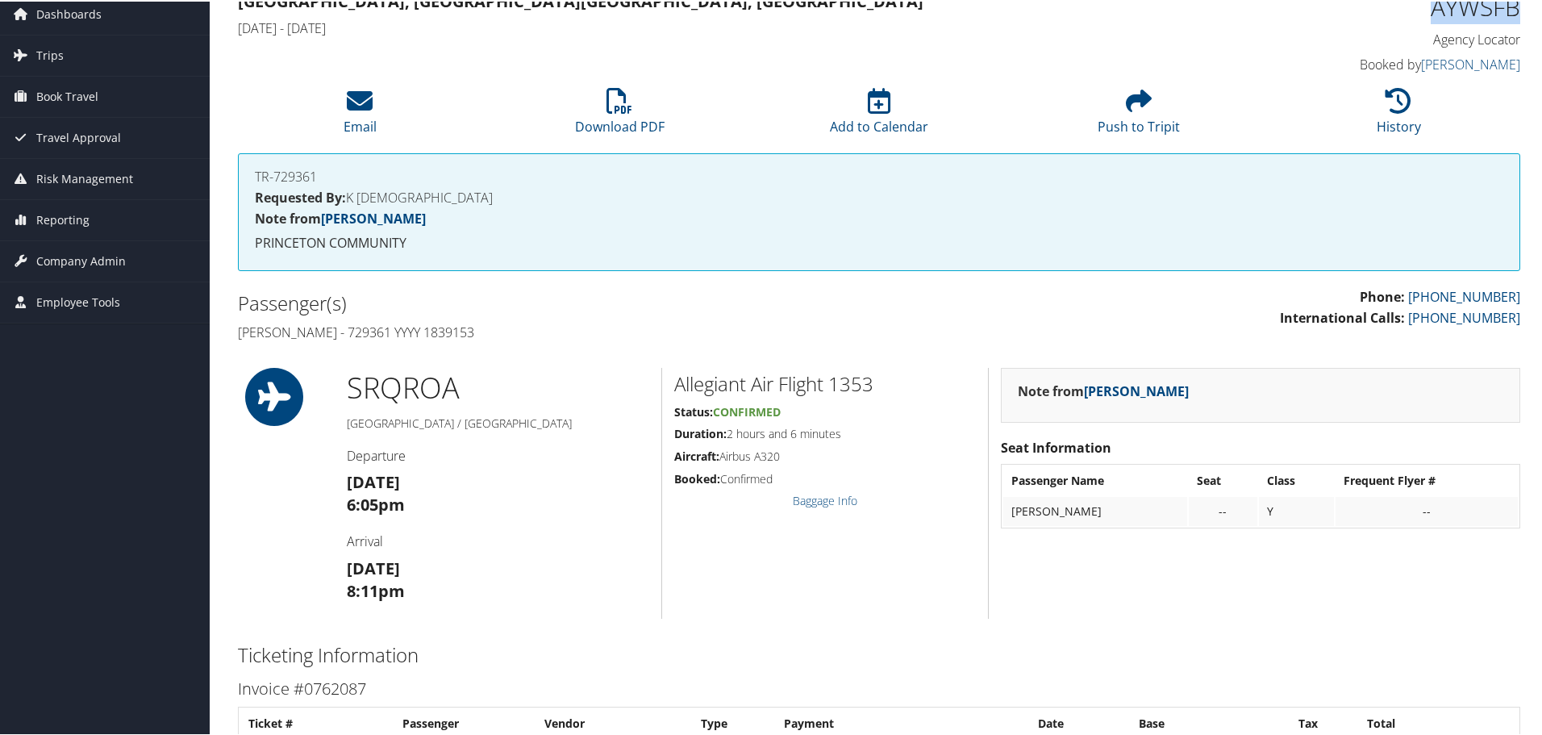 The width and height of the screenshot is (1542, 735). What do you see at coordinates (1399, 115) in the screenshot?
I see `a: History` at bounding box center [1399, 115].